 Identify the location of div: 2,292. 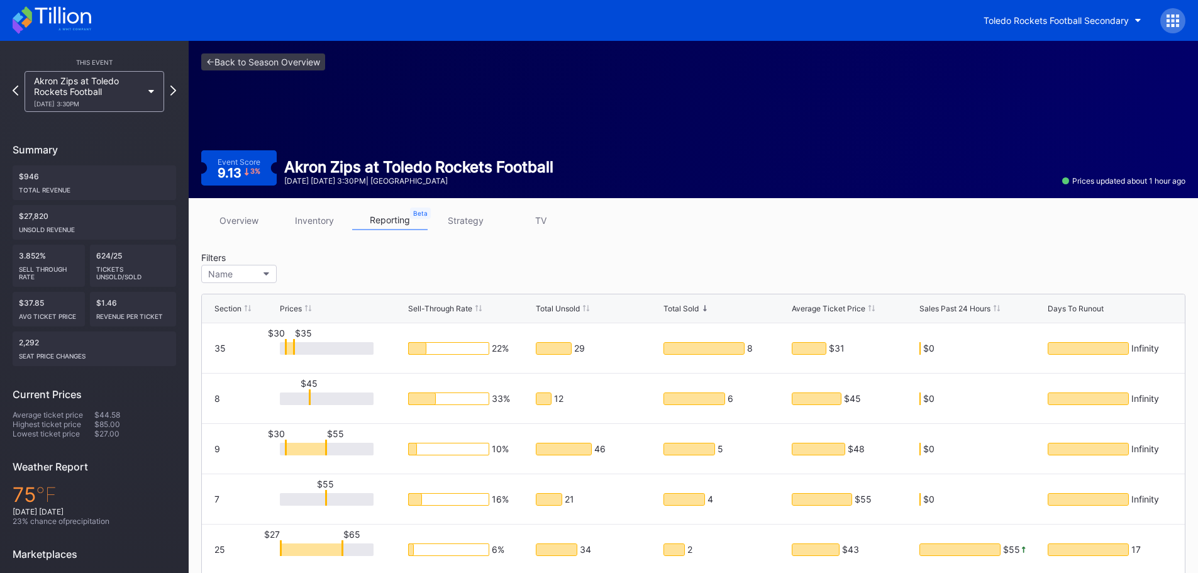
(94, 349).